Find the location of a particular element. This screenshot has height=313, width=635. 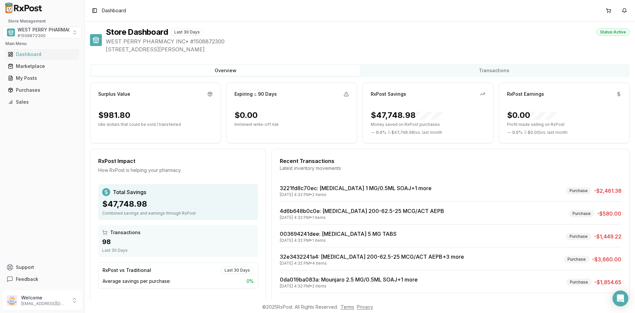

a: Marketplace is located at coordinates (42, 66).